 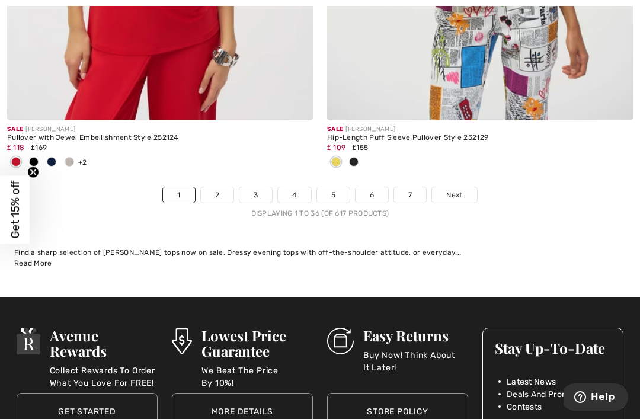 I want to click on span: Help, so click(x=39, y=14).